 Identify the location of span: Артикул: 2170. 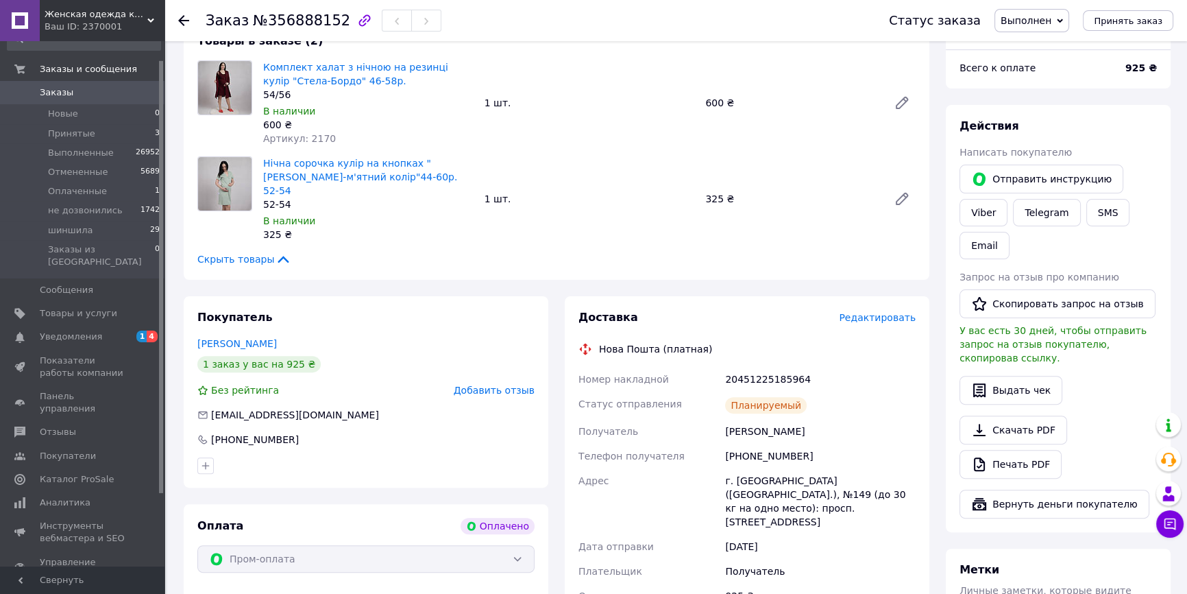
(300, 138).